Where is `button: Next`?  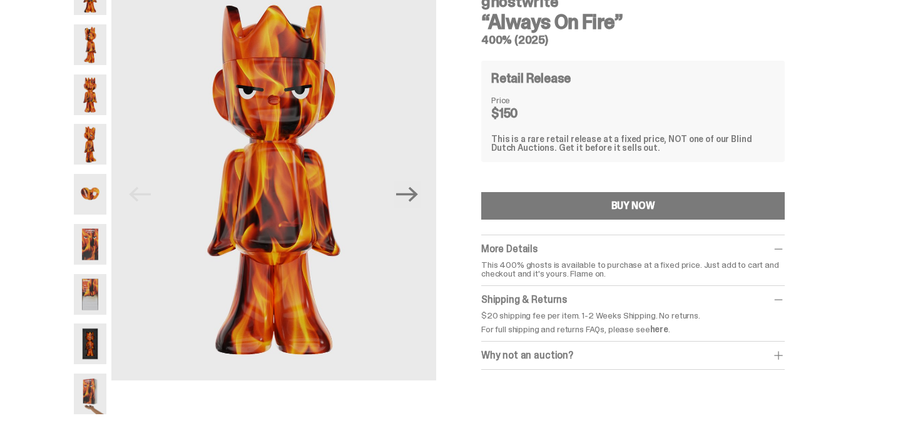 button: Next is located at coordinates (407, 195).